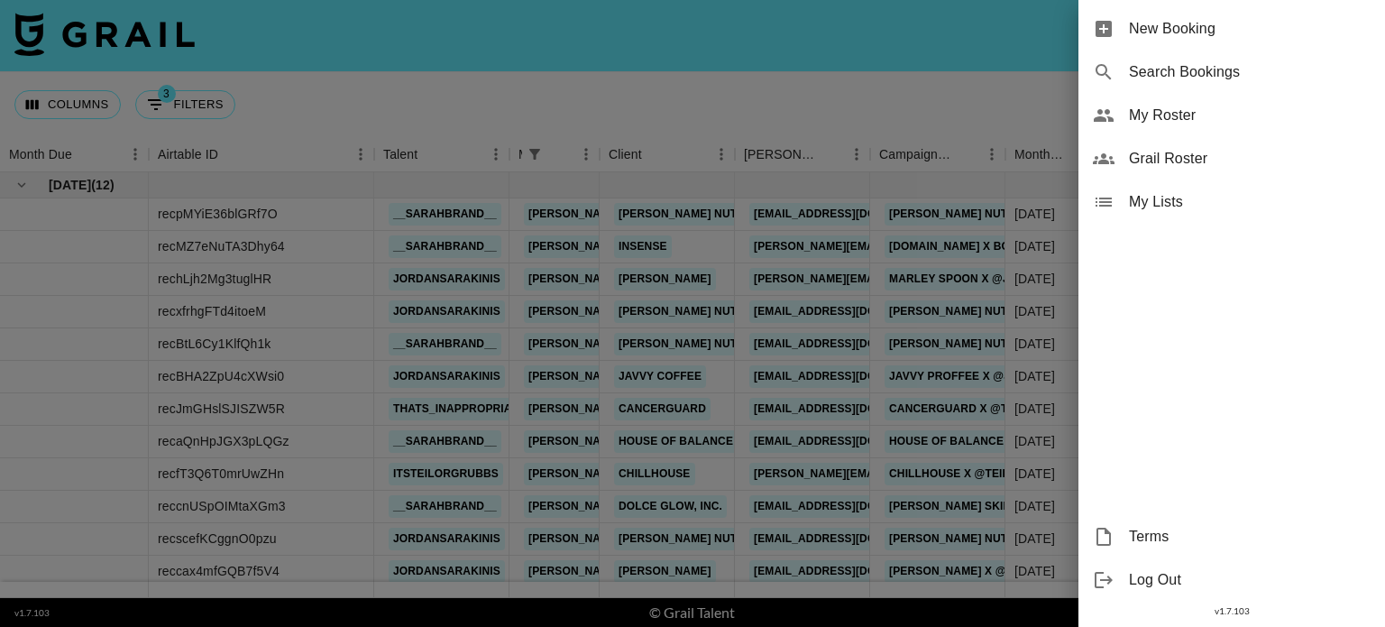  Describe the element at coordinates (1250, 537) in the screenshot. I see `span: Terms` at that location.